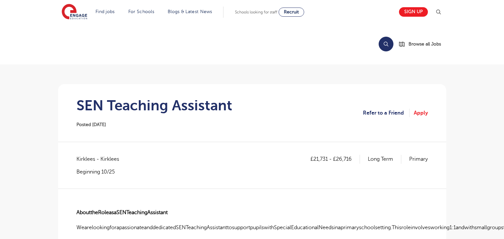  What do you see at coordinates (154, 106) in the screenshot?
I see `h1: SEN Teaching Assistant` at bounding box center [154, 106].